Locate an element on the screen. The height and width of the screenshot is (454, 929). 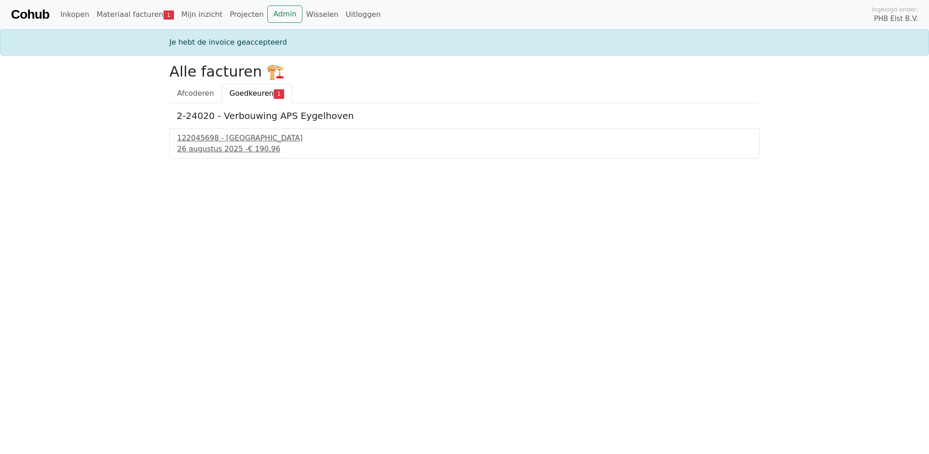
h5: 2-24020 - Verbouwing APS Eygelhoven is located at coordinates (465, 116).